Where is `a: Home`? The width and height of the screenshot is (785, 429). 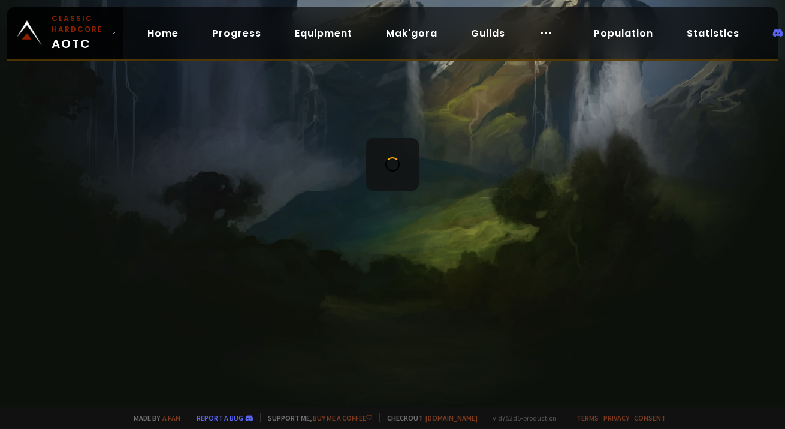 a: Home is located at coordinates (163, 33).